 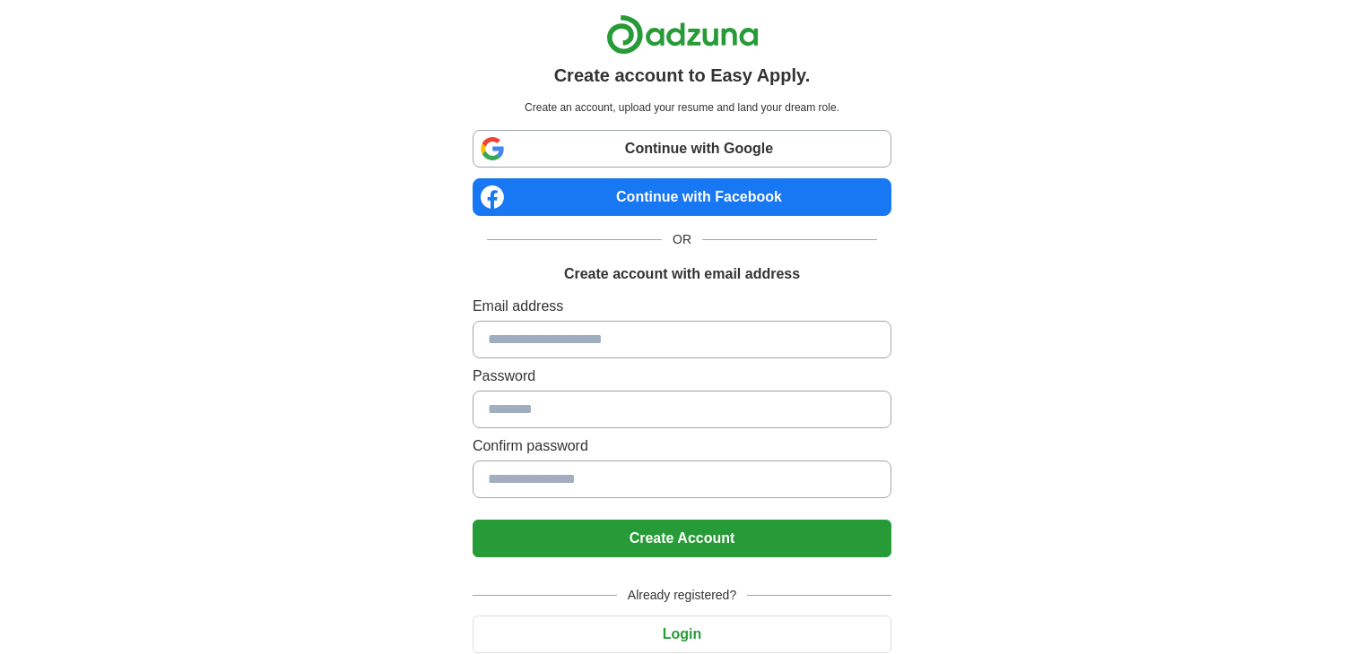 I want to click on a: Continue with Google, so click(x=681, y=149).